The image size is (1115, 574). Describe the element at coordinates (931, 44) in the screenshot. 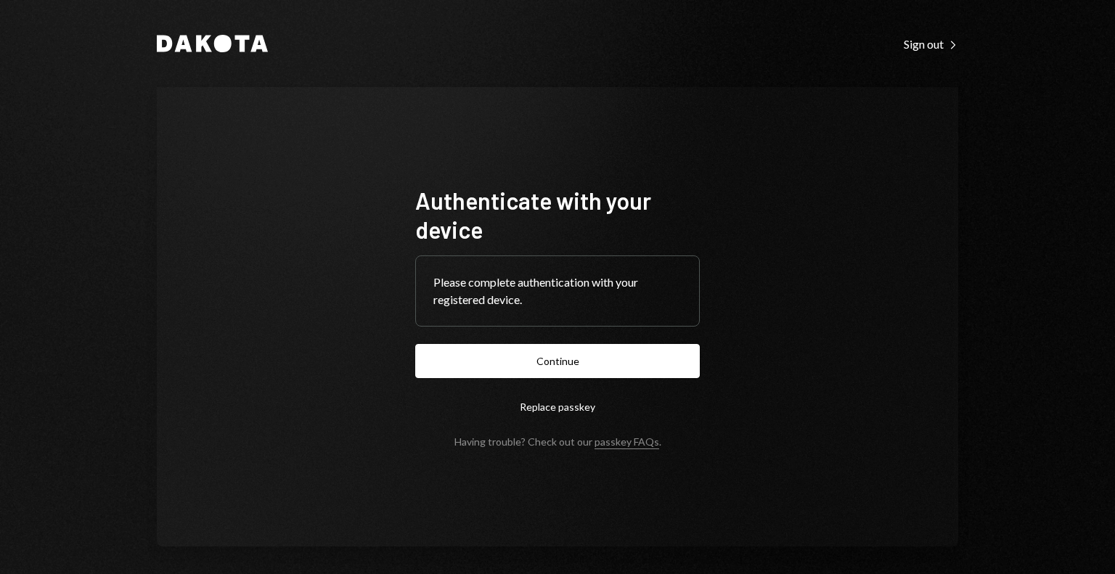

I see `a: Sign out` at that location.